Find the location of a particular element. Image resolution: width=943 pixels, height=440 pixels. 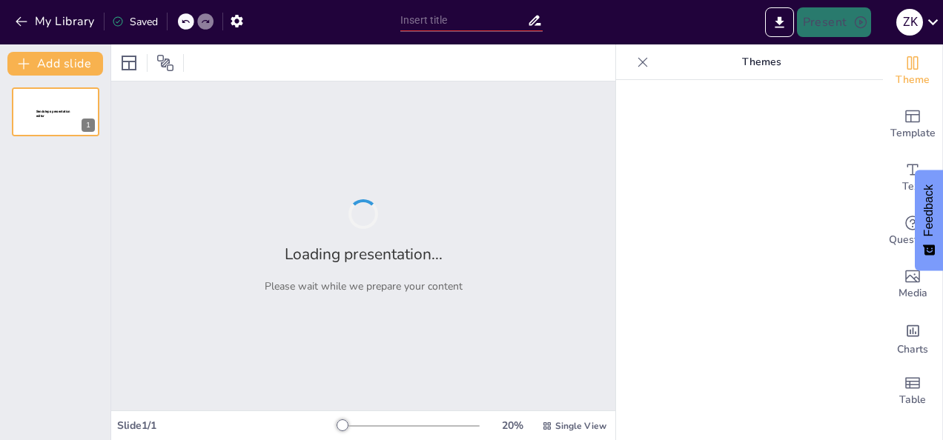

button: Duplicate Slide is located at coordinates (65, 101).